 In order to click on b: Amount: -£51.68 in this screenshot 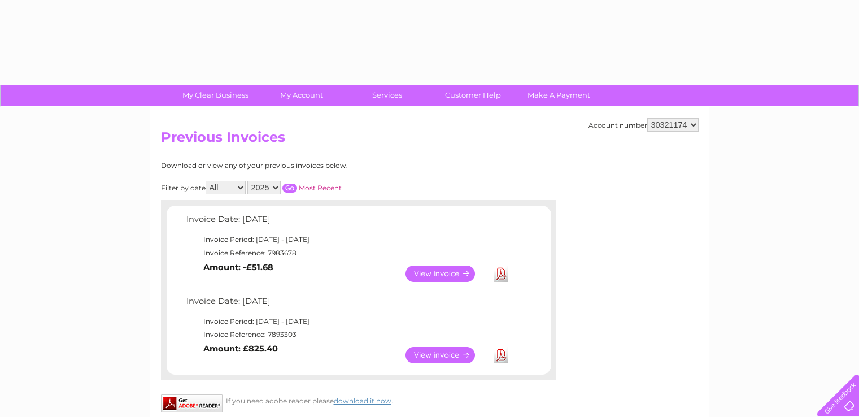, I will do `click(238, 267)`.